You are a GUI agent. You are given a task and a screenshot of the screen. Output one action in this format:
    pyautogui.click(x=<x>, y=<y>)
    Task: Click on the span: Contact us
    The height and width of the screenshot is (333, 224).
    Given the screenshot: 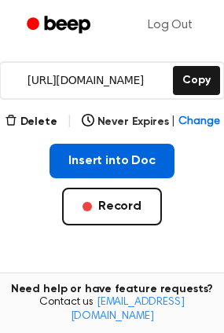 What is the action you would take?
    pyautogui.click(x=112, y=310)
    